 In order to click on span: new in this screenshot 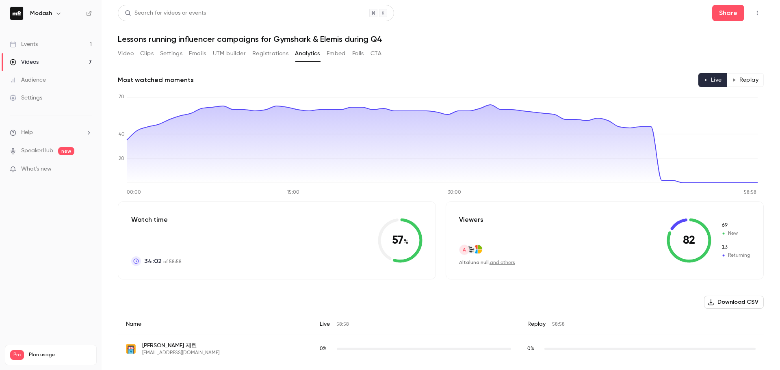, I will do `click(66, 151)`.